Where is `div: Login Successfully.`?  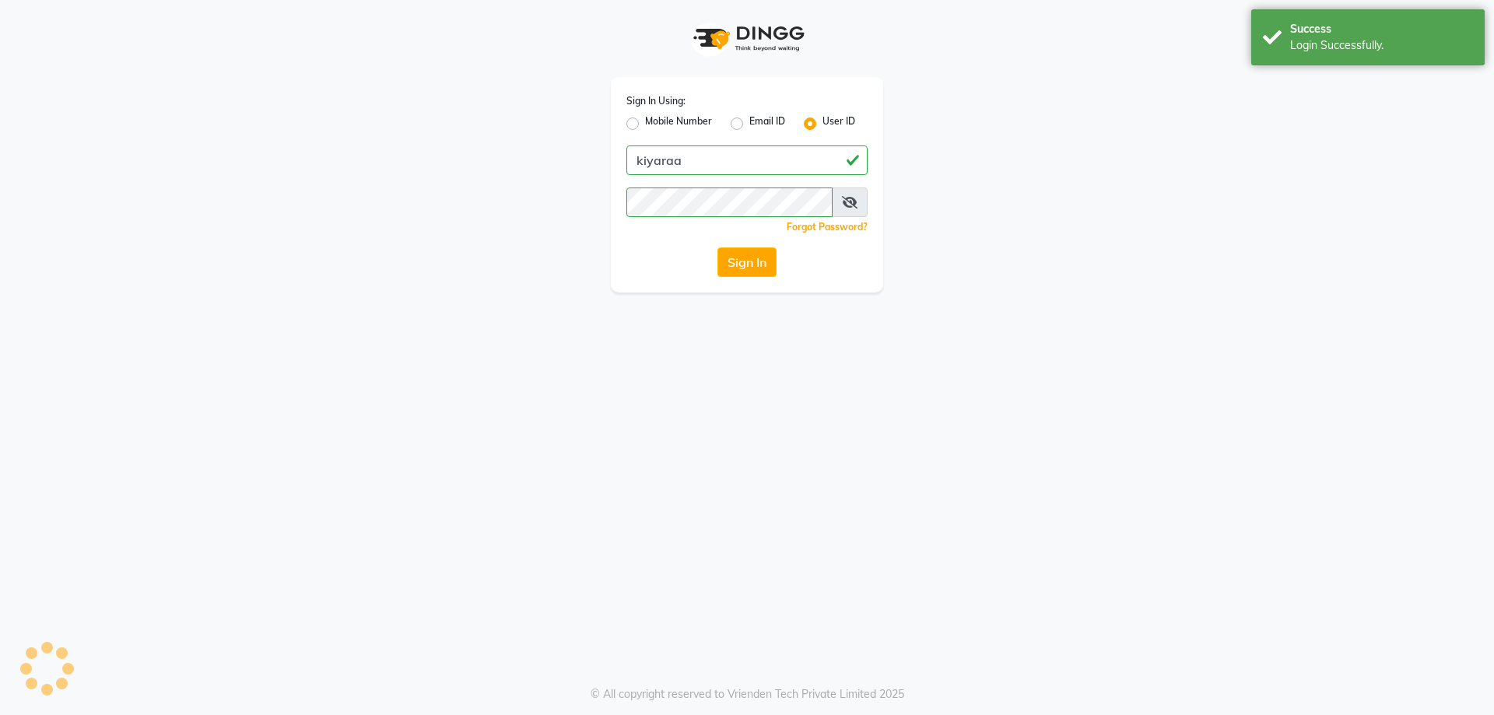
div: Login Successfully. is located at coordinates (1381, 45).